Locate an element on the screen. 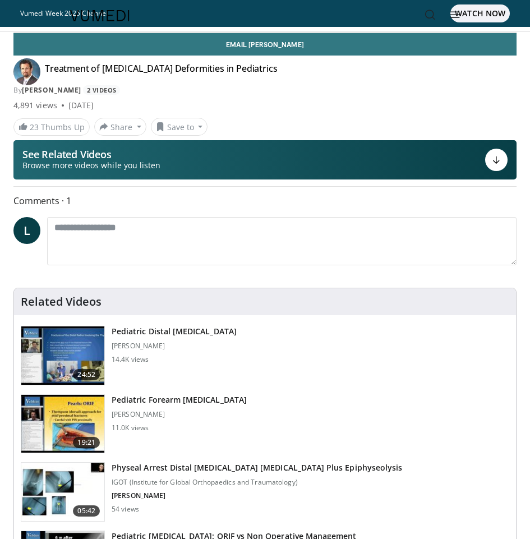 Image resolution: width=530 pixels, height=539 pixels. div: By is located at coordinates (265, 90).